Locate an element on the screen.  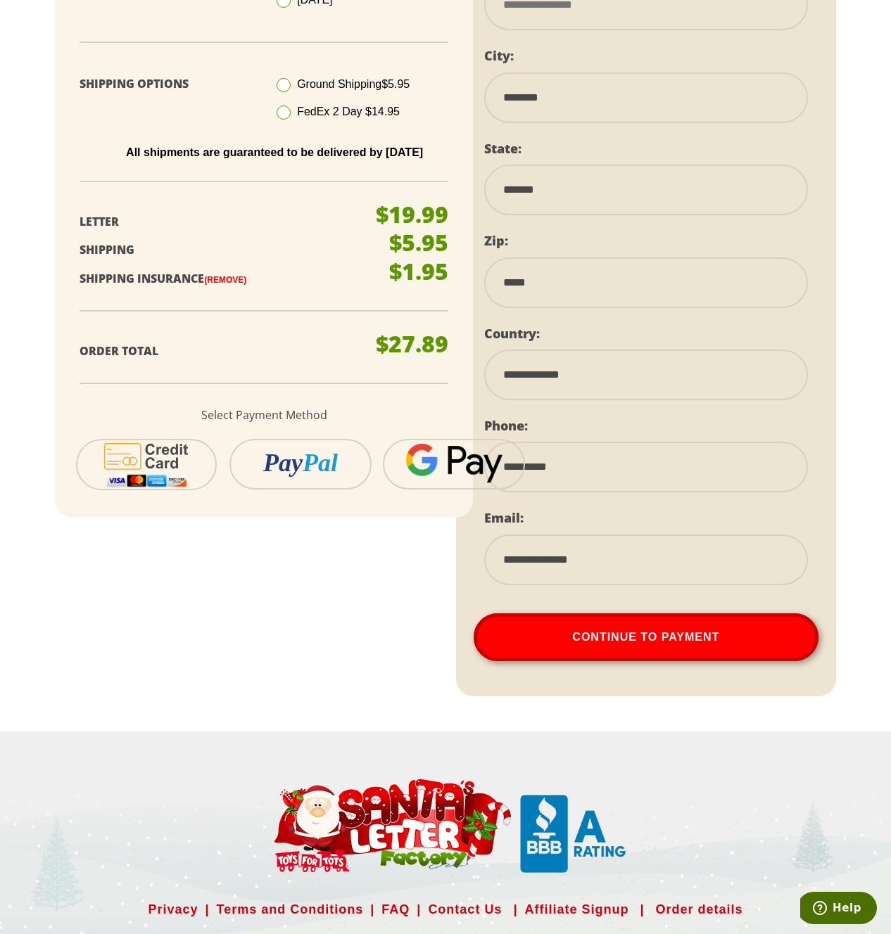
a: Privacy is located at coordinates (172, 910).